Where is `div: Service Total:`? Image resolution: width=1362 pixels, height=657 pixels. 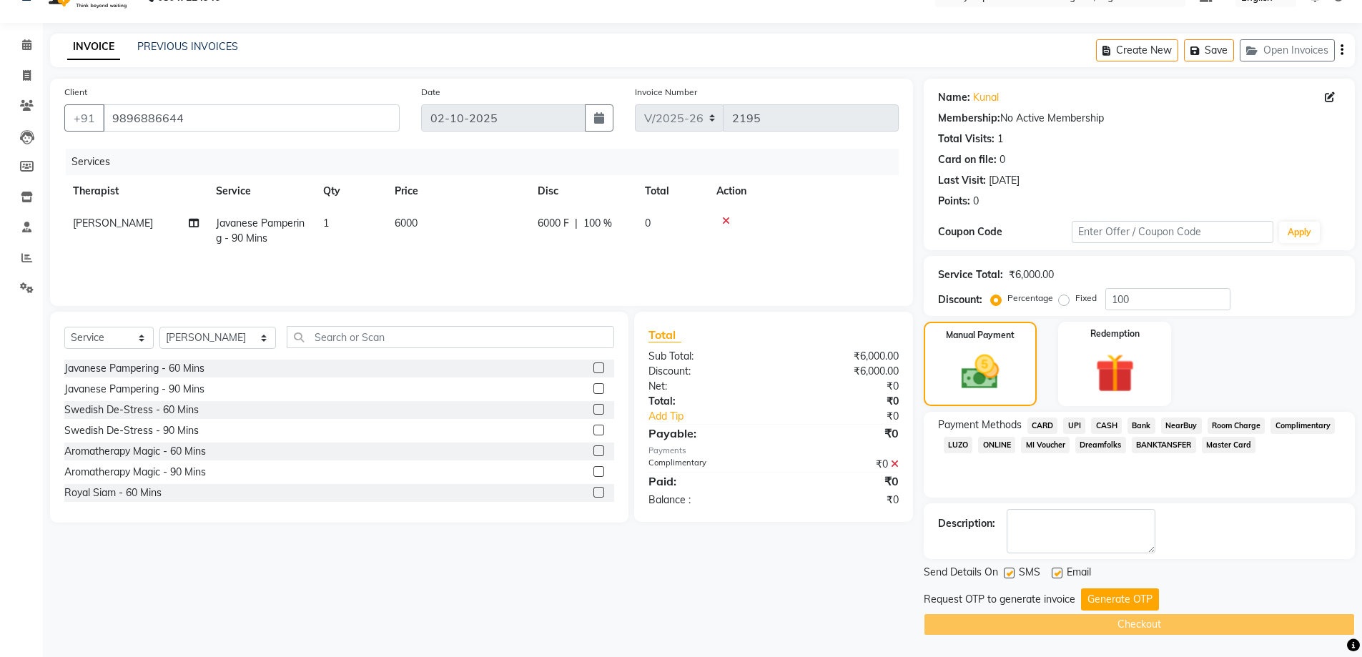
div: Service Total: is located at coordinates (970, 275).